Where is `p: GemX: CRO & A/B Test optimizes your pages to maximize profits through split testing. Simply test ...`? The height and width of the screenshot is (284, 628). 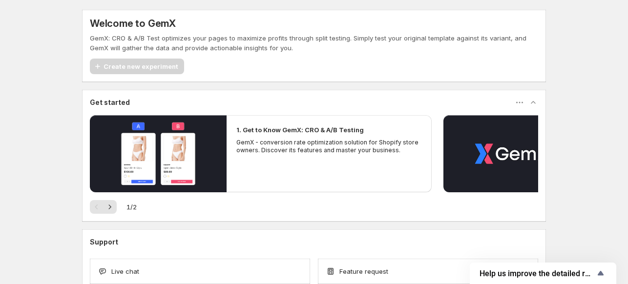
p: GemX: CRO & A/B Test optimizes your pages to maximize profits through split testing. Simply test ... is located at coordinates (314, 43).